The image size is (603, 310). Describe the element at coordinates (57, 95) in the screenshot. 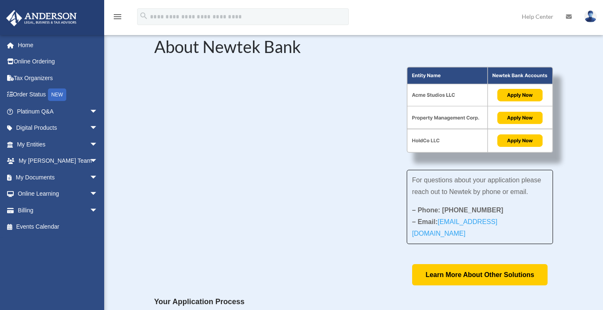

I see `div: NEW` at that location.